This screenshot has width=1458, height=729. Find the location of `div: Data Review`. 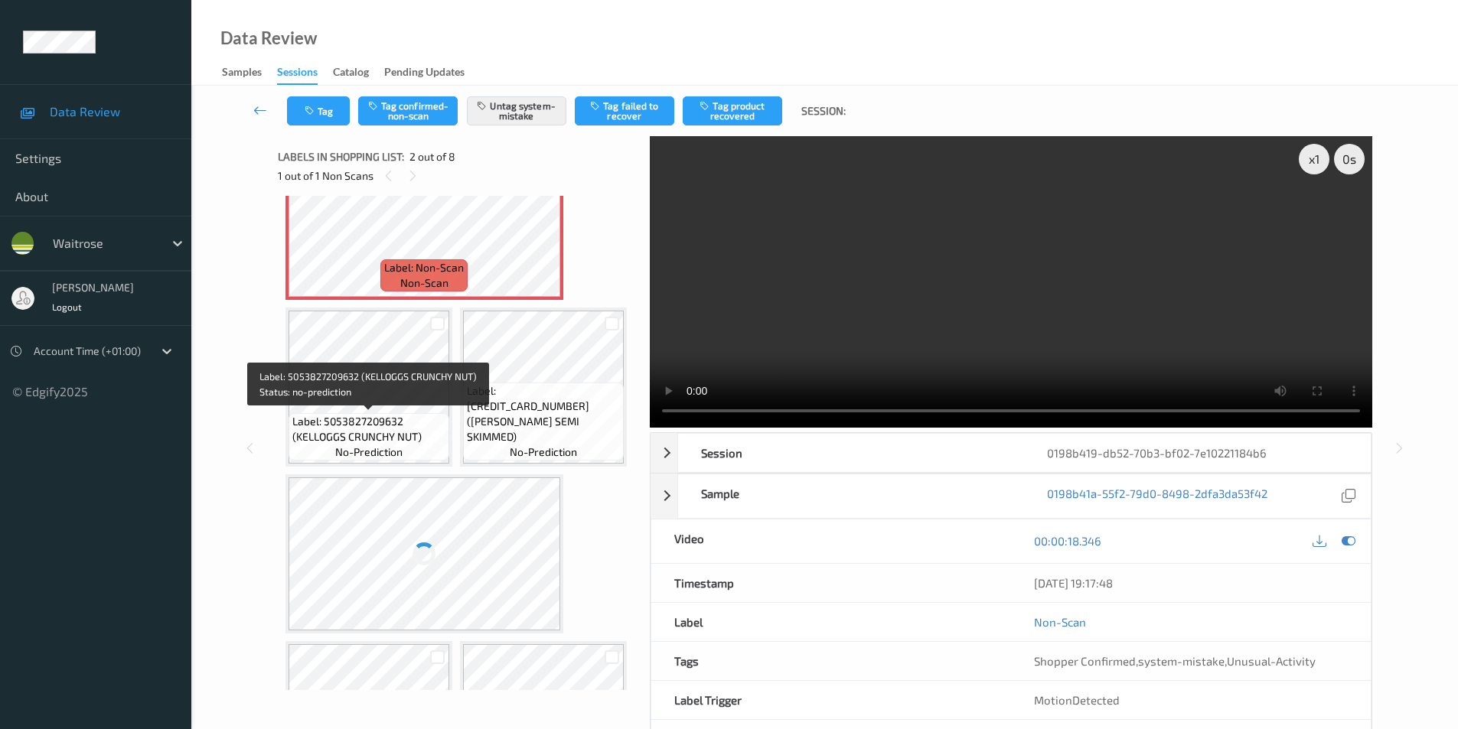

div: Data Review is located at coordinates (269, 38).